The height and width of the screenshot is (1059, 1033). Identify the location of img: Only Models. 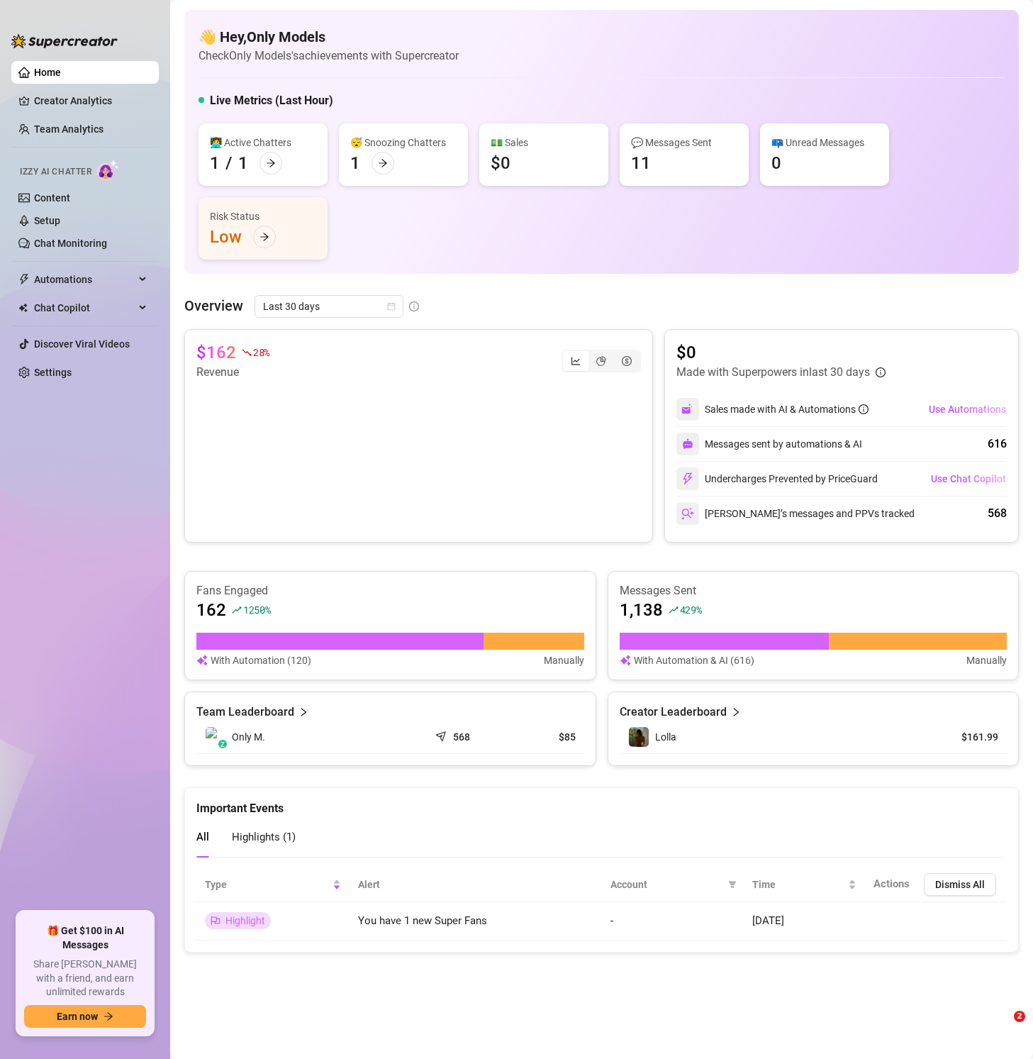
(216, 737).